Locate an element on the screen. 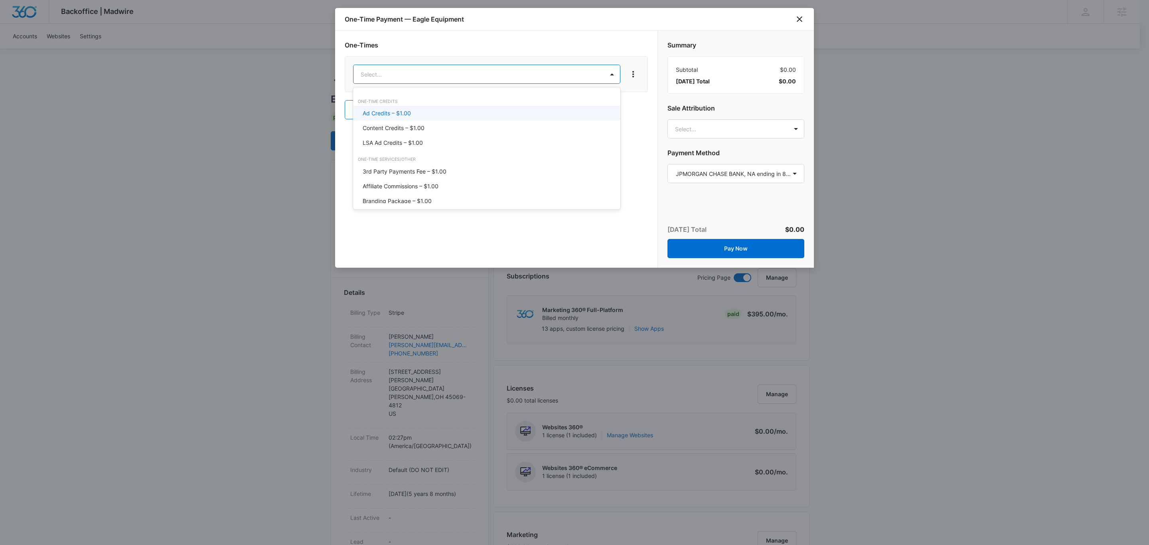 The image size is (1149, 545). p: Affiliate Commissions – $1.00 is located at coordinates (401, 186).